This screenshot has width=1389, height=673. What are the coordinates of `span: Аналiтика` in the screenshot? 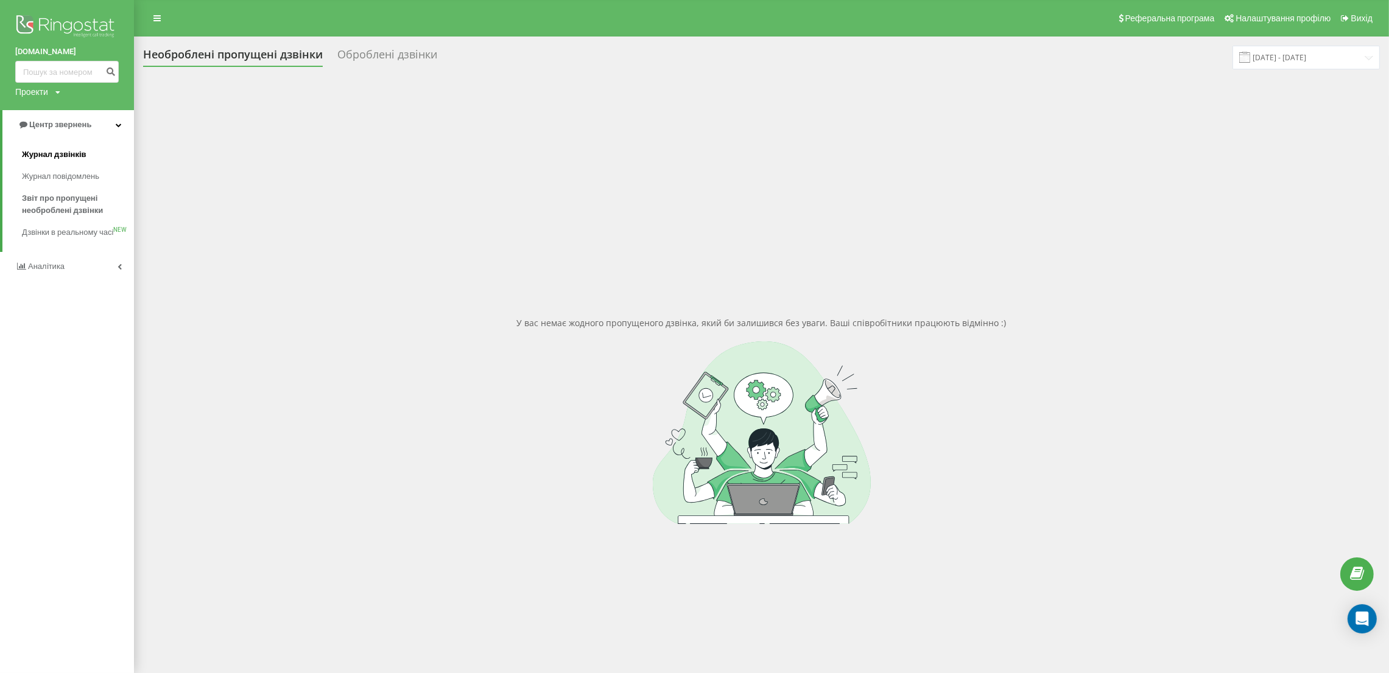 It's located at (46, 266).